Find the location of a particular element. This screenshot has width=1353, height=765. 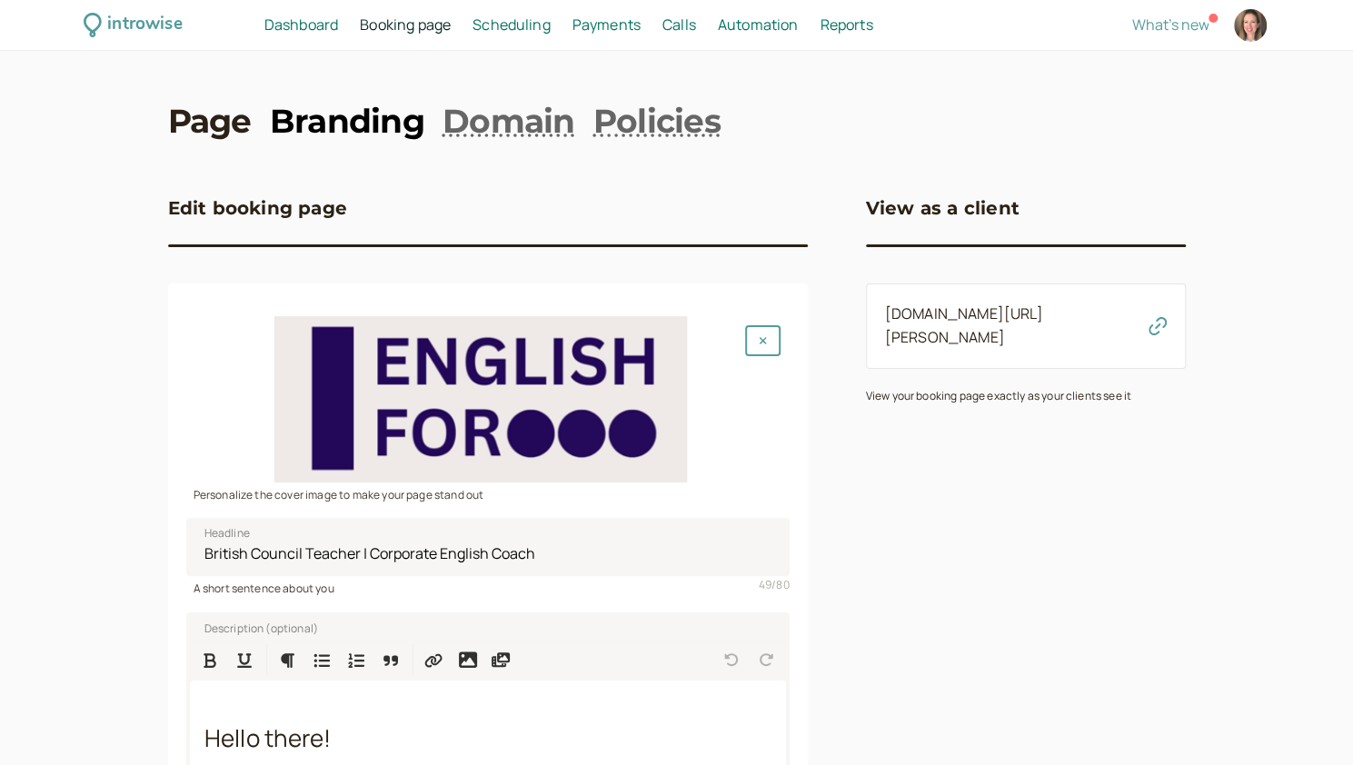

span: Automation is located at coordinates (758, 25).